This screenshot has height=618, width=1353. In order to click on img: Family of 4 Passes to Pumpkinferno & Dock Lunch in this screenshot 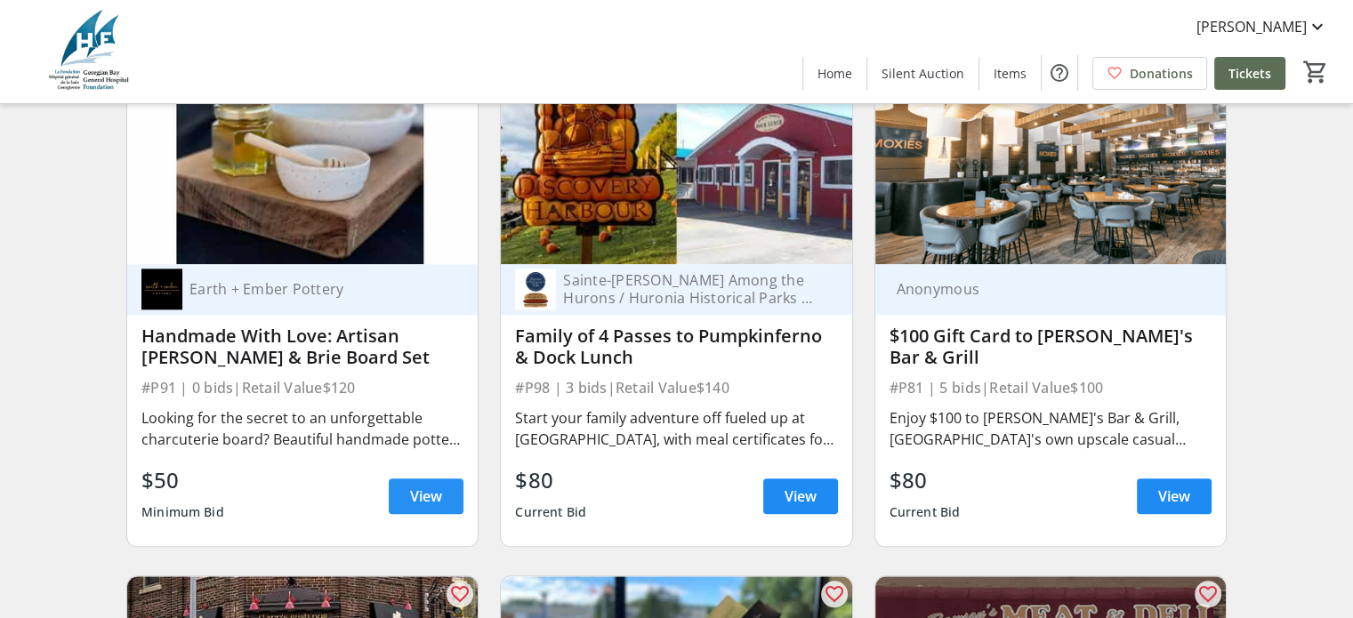, I will do `click(676, 165)`.